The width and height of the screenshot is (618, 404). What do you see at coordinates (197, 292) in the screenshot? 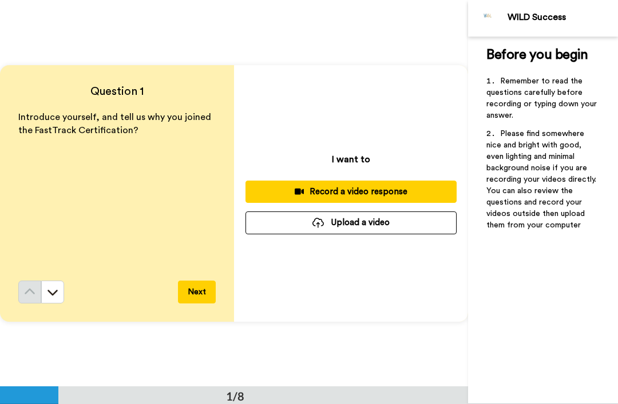
I see `button: Next` at bounding box center [197, 292].